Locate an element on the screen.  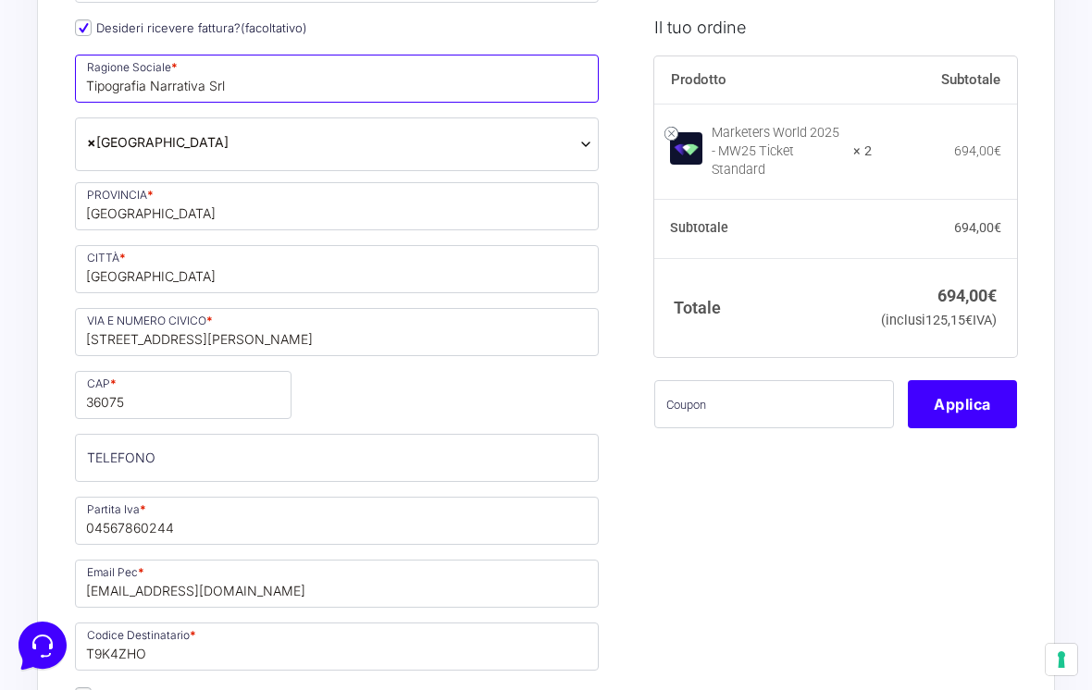
input: VIA E NUMERO CIVICO * is located at coordinates (337, 332).